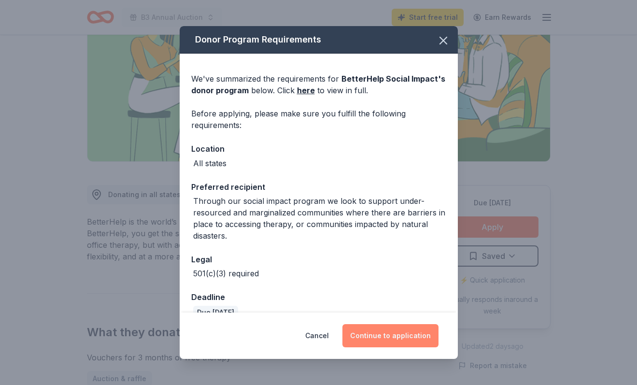 This screenshot has height=385, width=637. I want to click on div: Through our social impact program we look to support under-resourced and marginalized communities..., so click(320, 218).